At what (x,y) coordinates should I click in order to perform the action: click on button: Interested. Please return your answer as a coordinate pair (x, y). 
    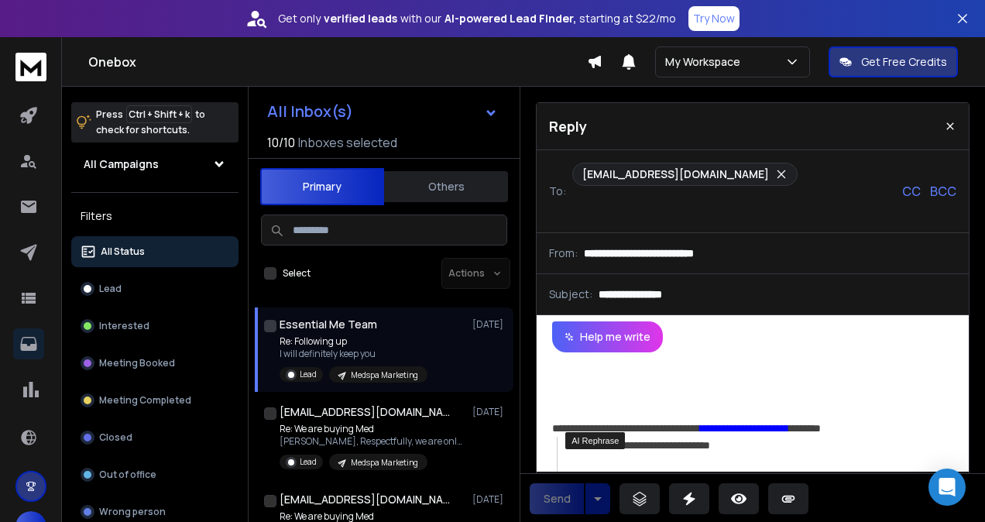
    Looking at the image, I should click on (155, 326).